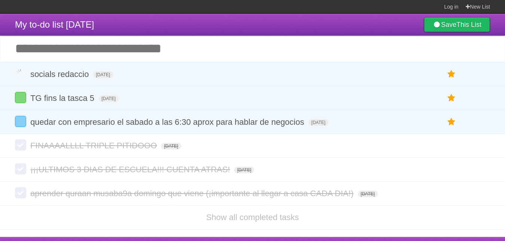 The width and height of the screenshot is (505, 241). What do you see at coordinates (252, 217) in the screenshot?
I see `a: Show all completed tasks` at bounding box center [252, 217].